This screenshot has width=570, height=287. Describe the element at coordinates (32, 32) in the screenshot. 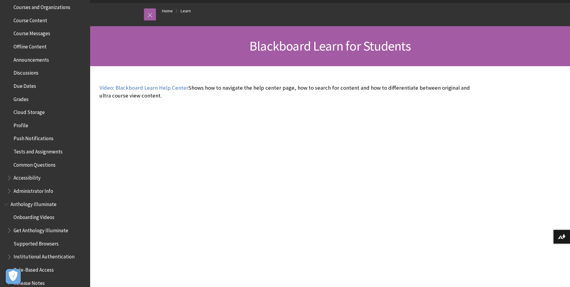

I see `span: Course Messages` at that location.